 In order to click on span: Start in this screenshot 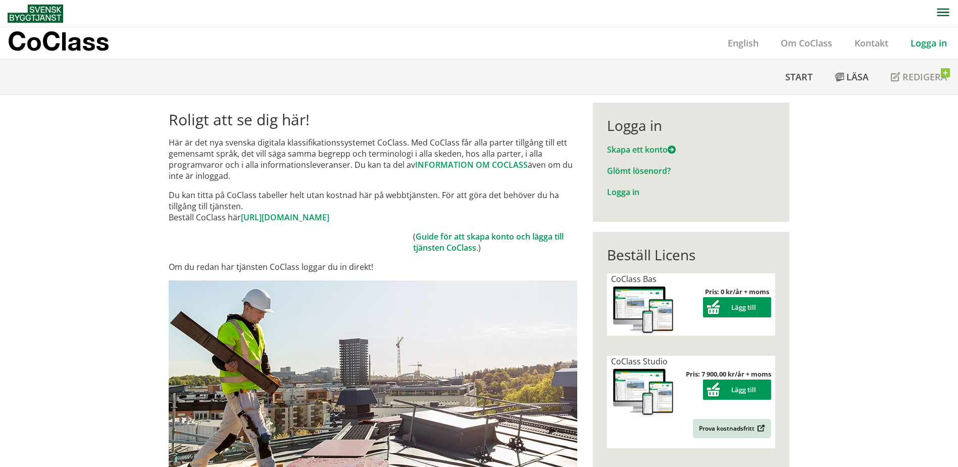, I will do `click(799, 77)`.